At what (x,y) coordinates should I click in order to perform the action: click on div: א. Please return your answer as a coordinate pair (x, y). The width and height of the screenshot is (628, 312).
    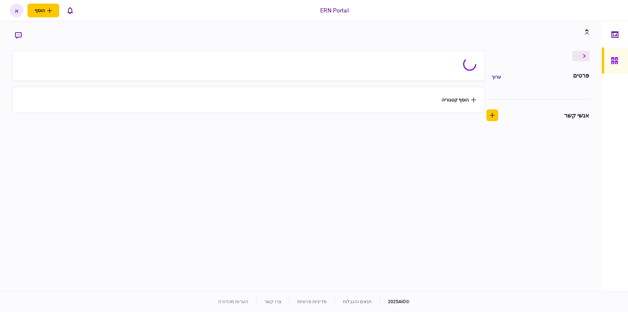
    Looking at the image, I should click on (17, 10).